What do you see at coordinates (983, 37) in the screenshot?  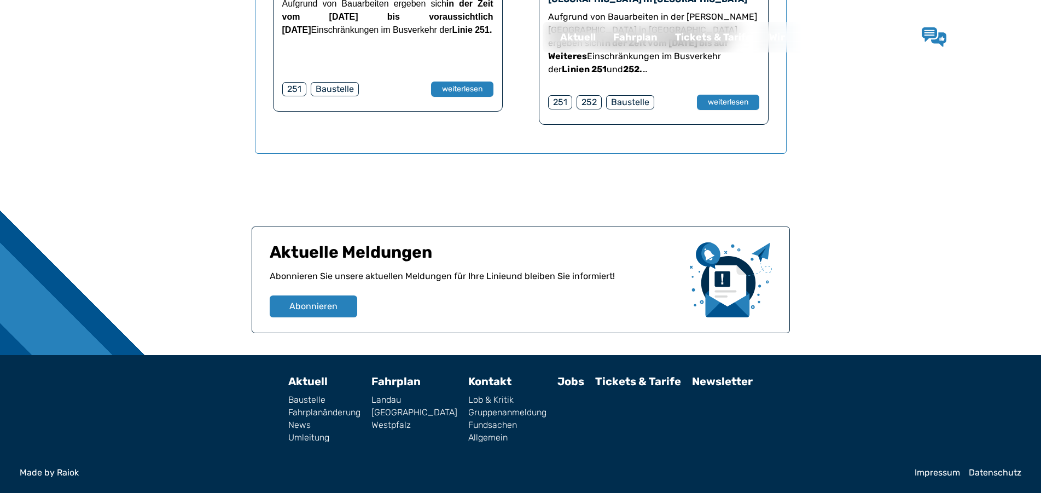 I see `span: Lob & Kritik` at bounding box center [983, 37].